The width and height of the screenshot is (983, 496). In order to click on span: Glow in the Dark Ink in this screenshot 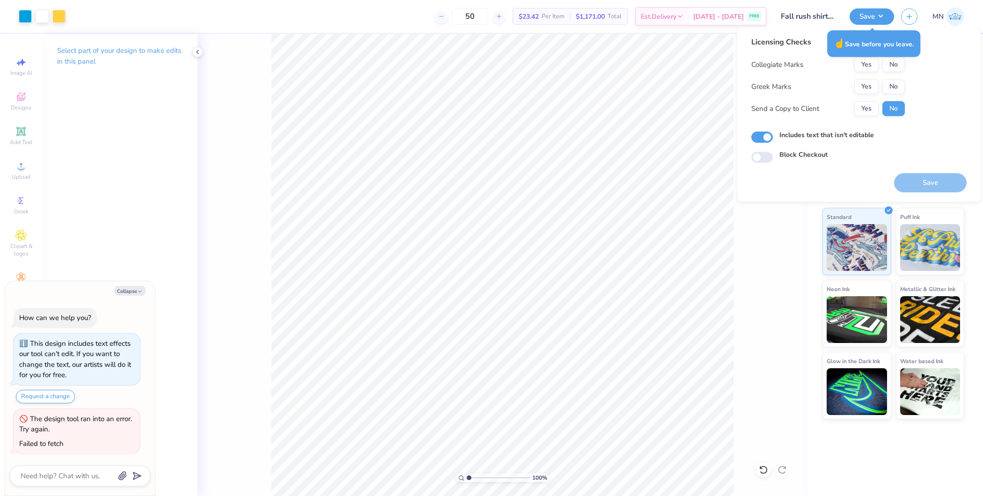, I will do `click(854, 361)`.